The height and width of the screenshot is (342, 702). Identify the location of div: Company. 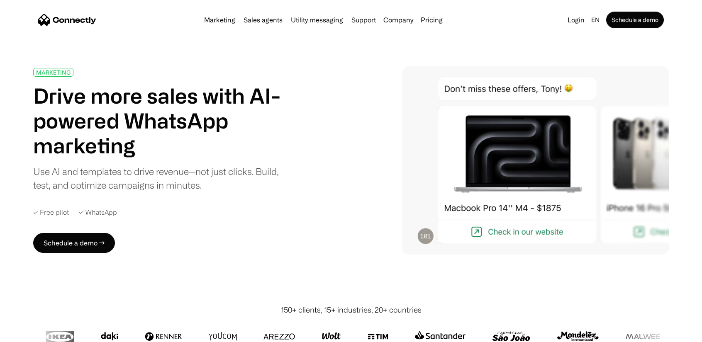
(398, 20).